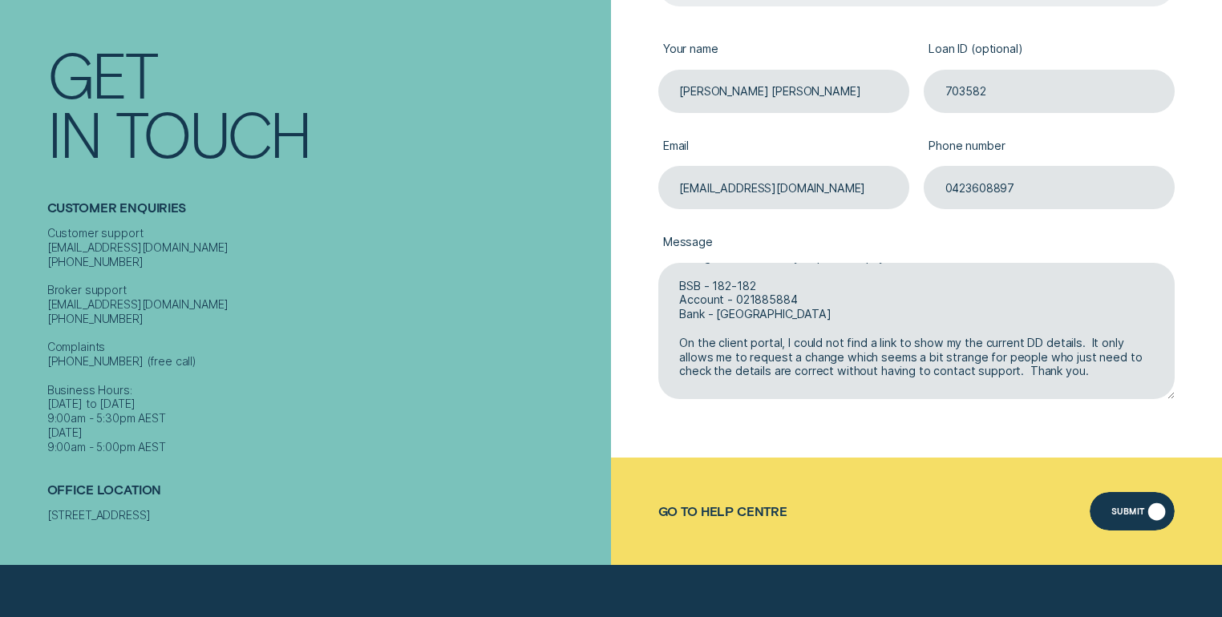  I want to click on div: Go to Help Centre, so click(722, 511).